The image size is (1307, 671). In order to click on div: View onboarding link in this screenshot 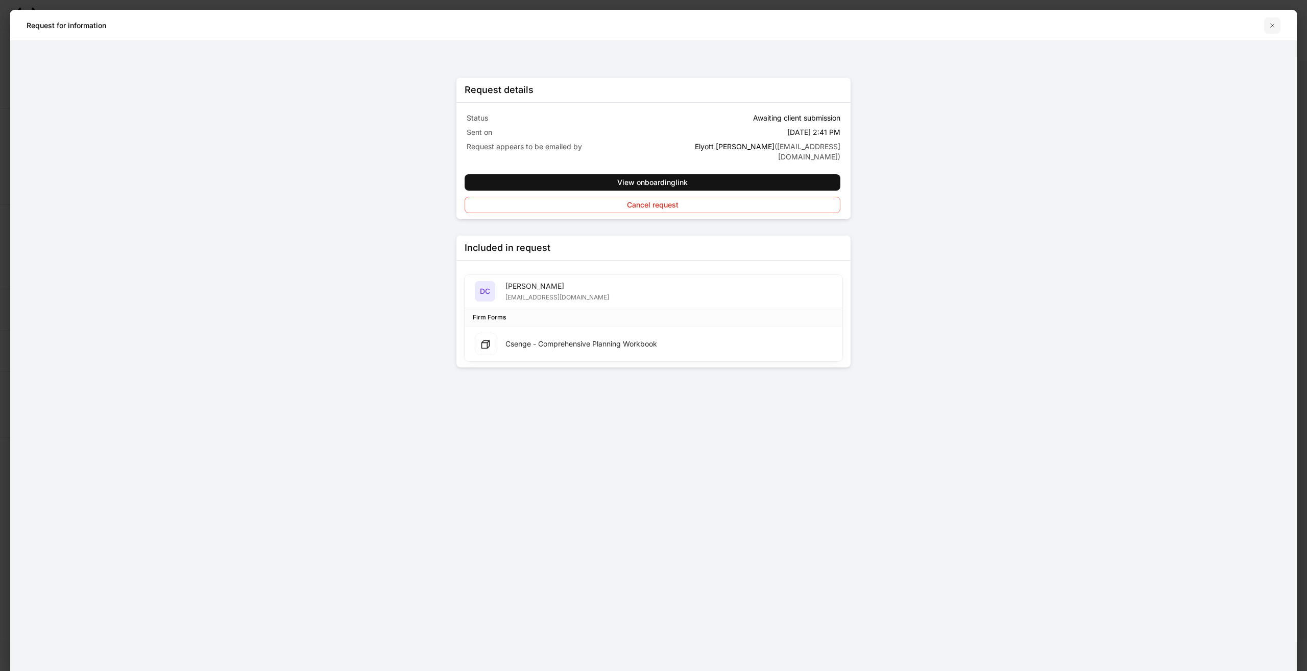, I will do `click(653, 182)`.